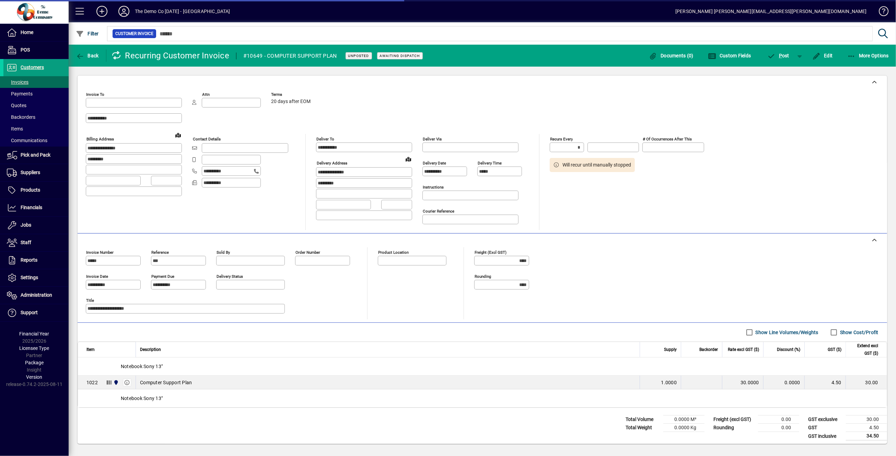 Image resolution: width=896 pixels, height=456 pixels. What do you see at coordinates (734, 427) in the screenshot?
I see `td: Rounding` at bounding box center [734, 427].